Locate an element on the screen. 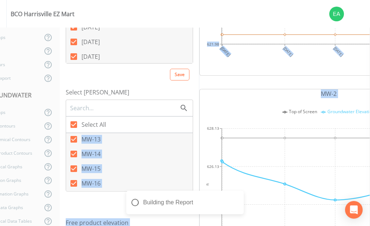 The height and width of the screenshot is (226, 370). span: MW-13 is located at coordinates (91, 139).